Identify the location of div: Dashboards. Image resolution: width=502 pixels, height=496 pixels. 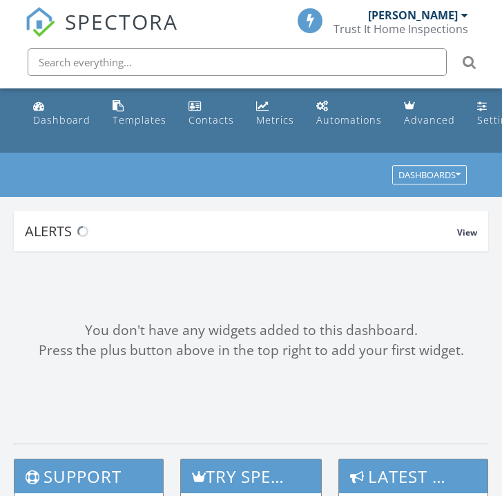
(429, 175).